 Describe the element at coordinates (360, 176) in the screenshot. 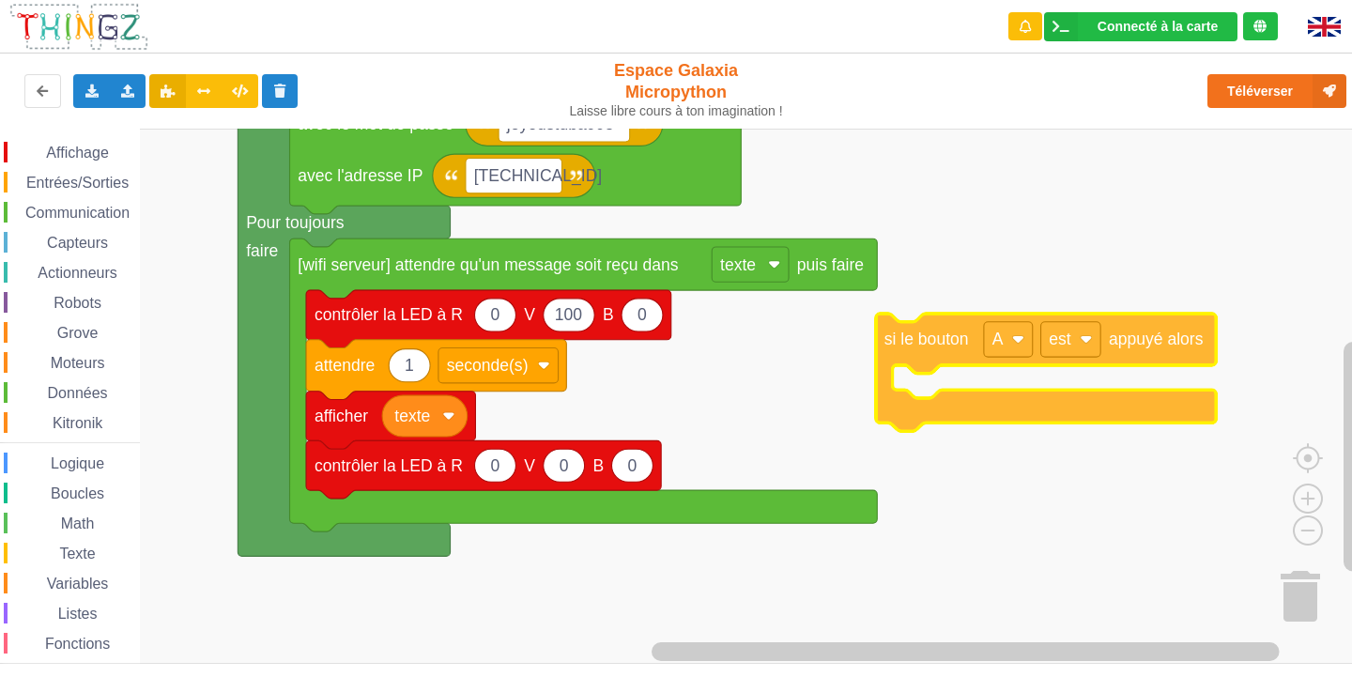

I see `text: avec l'adresse IP` at that location.